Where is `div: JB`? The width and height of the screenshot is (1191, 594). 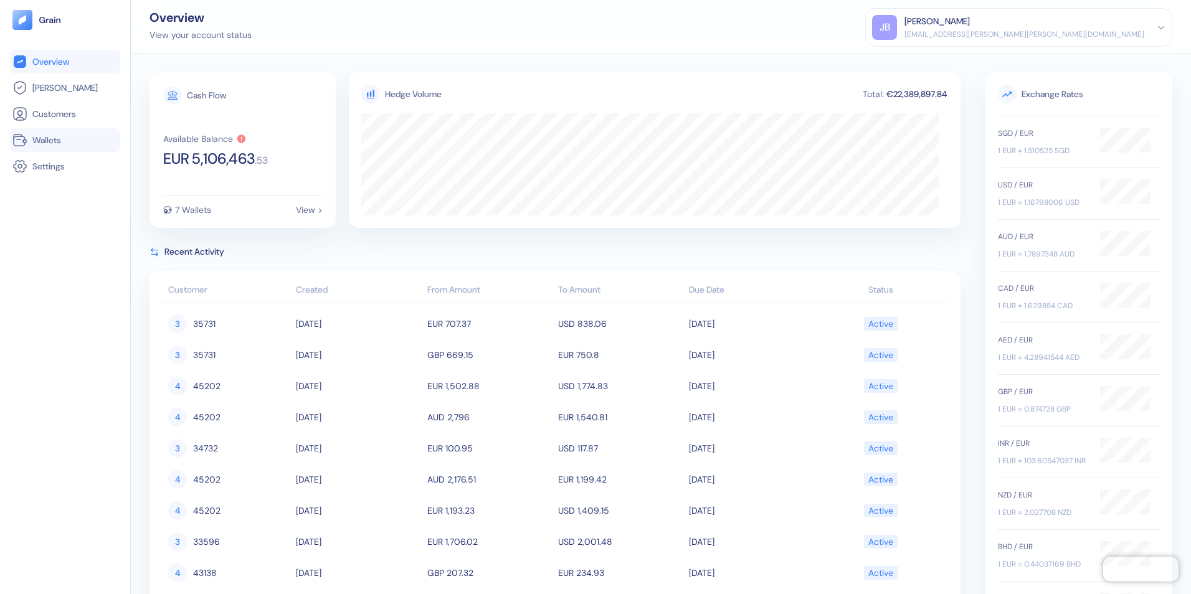 div: JB is located at coordinates (885, 27).